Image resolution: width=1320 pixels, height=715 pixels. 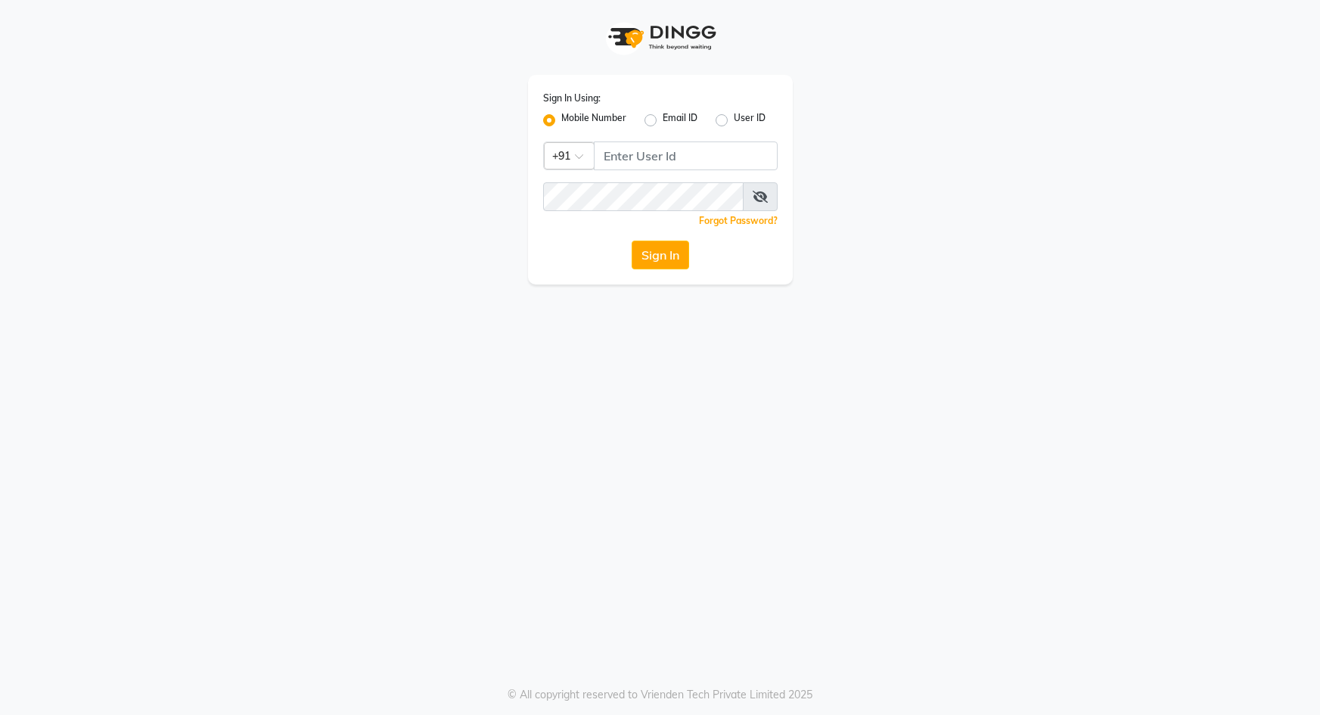 What do you see at coordinates (661, 37) in the screenshot?
I see `img: logo1.svg` at bounding box center [661, 37].